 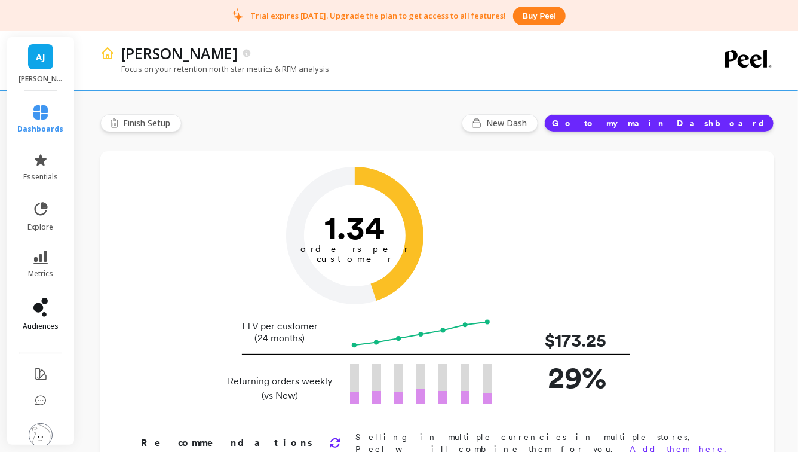 I want to click on span: essentials, so click(x=41, y=177).